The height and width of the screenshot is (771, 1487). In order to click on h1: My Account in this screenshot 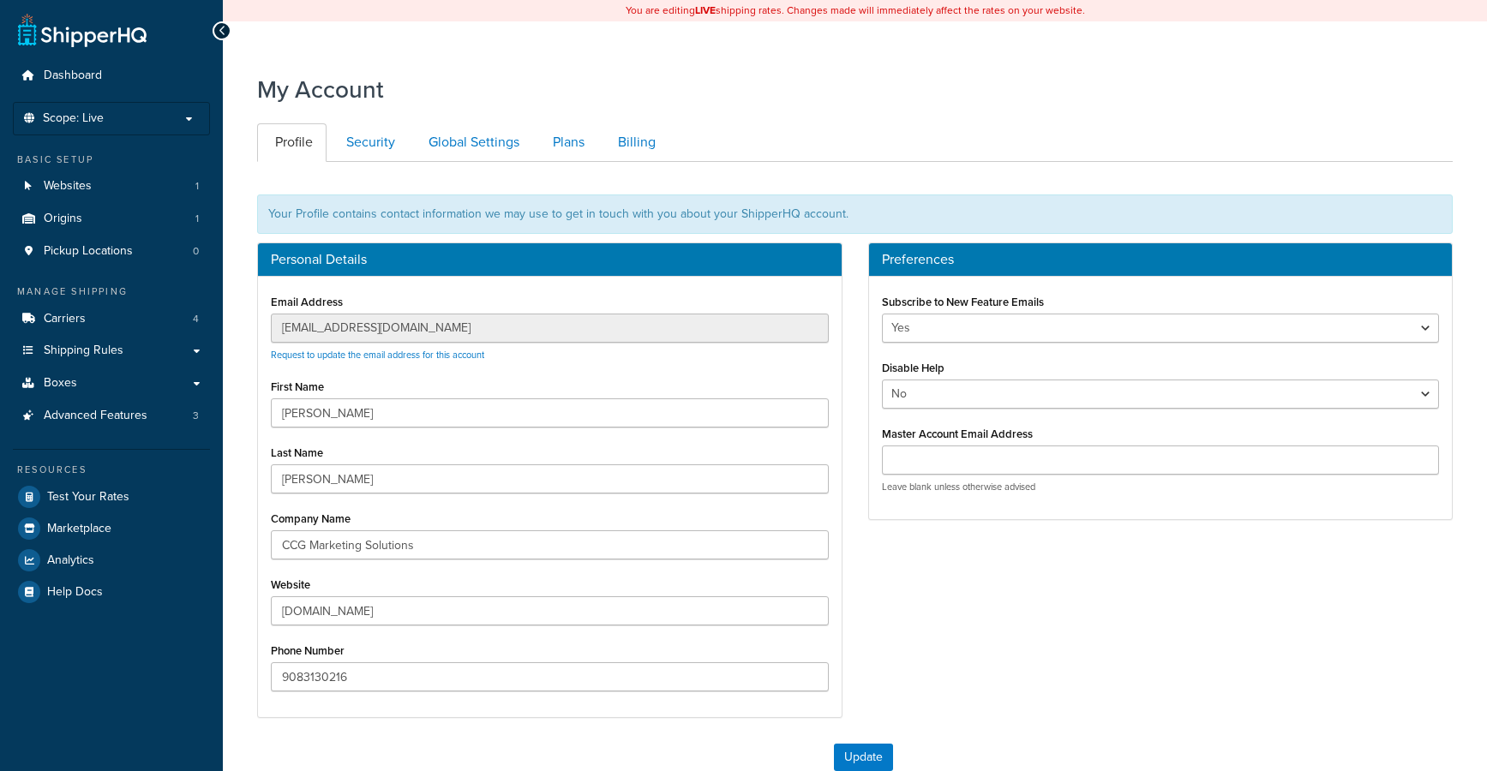, I will do `click(320, 89)`.